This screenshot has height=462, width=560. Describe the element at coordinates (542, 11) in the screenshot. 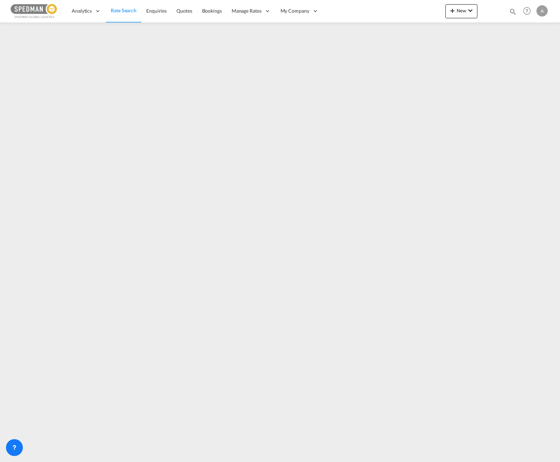

I see `div: A` at that location.